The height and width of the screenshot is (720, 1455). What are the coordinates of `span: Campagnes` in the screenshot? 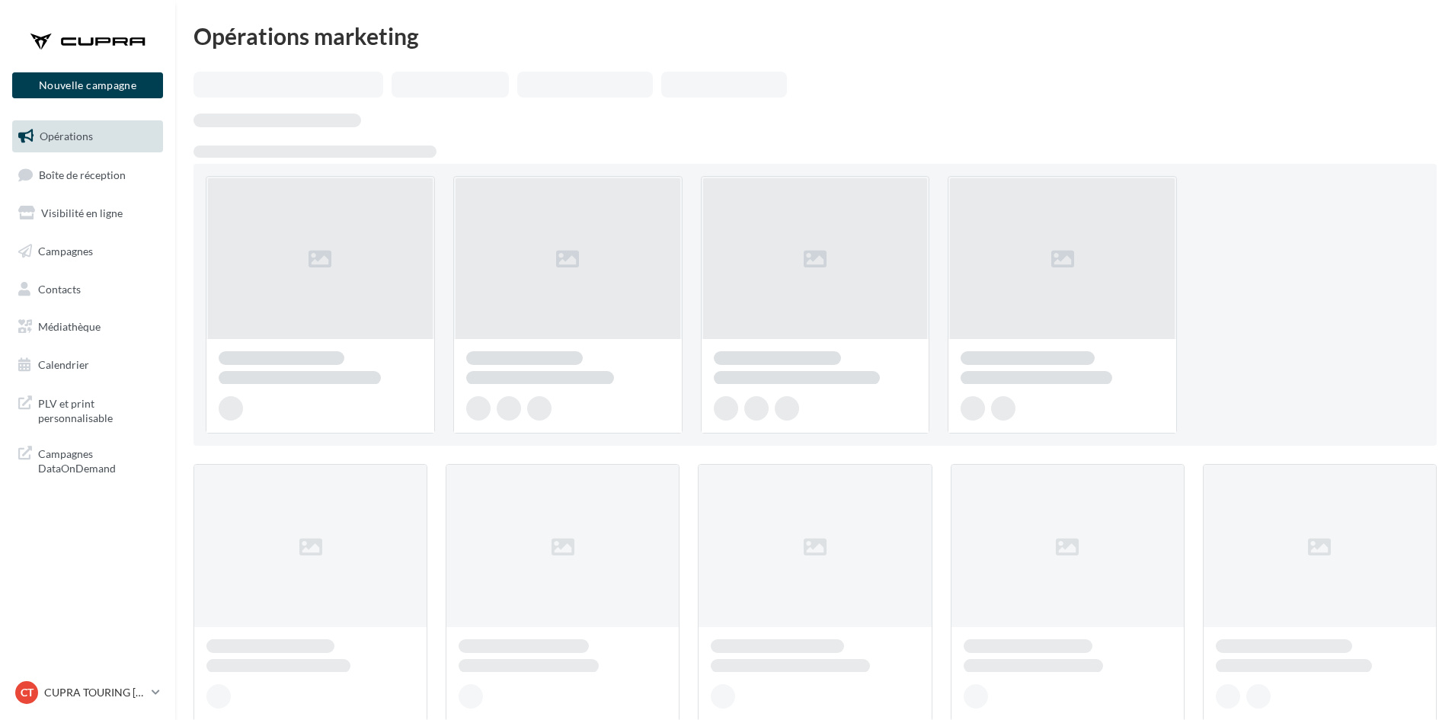 It's located at (66, 251).